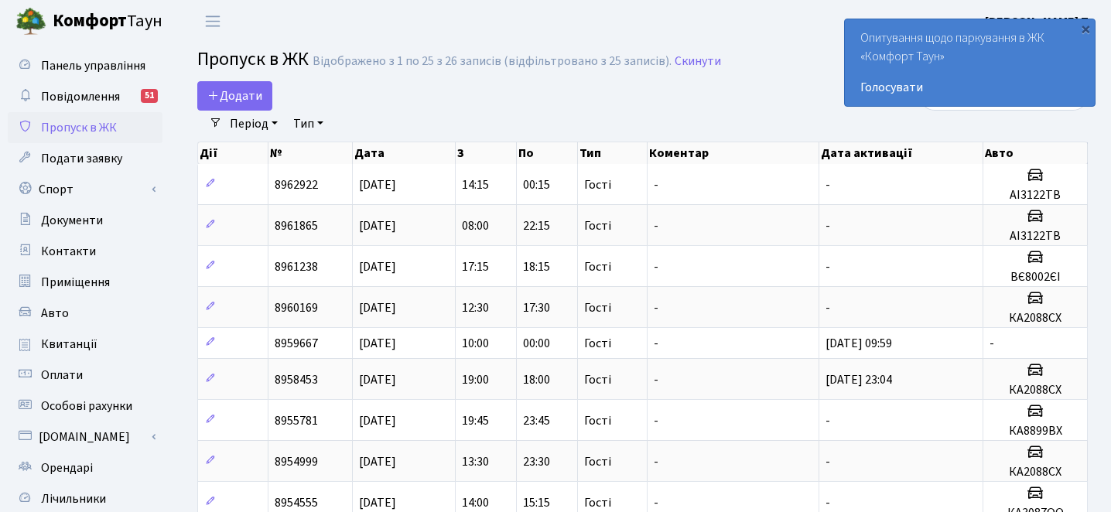  What do you see at coordinates (67, 468) in the screenshot?
I see `span: Орендарі` at bounding box center [67, 468].